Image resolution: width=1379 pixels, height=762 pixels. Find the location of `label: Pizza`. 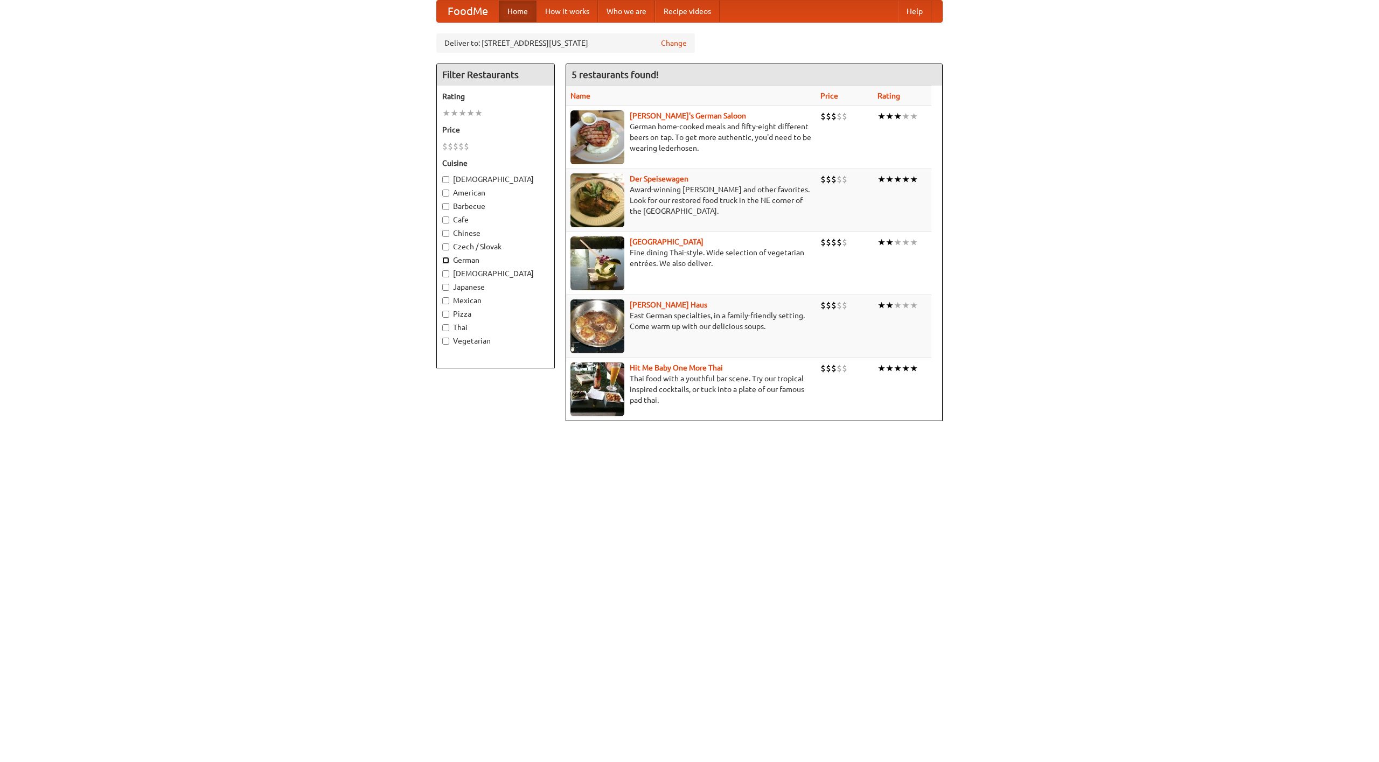

label: Pizza is located at coordinates (496, 314).